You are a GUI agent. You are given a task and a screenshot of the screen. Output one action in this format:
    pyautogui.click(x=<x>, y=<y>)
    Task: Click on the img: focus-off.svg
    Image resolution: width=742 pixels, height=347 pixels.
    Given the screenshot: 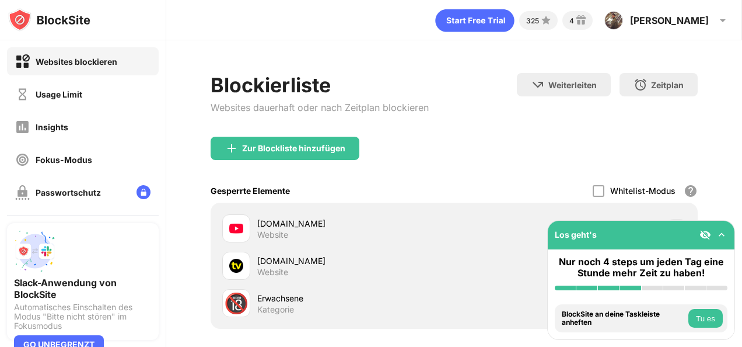 What is the action you would take?
    pyautogui.click(x=22, y=159)
    